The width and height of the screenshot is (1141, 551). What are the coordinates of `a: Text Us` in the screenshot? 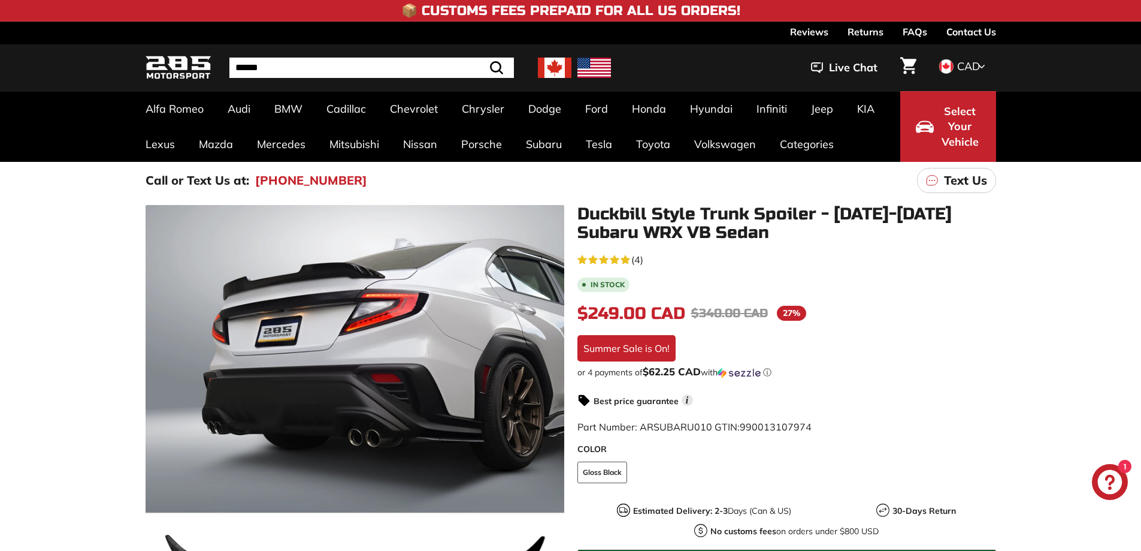 It's located at (957, 180).